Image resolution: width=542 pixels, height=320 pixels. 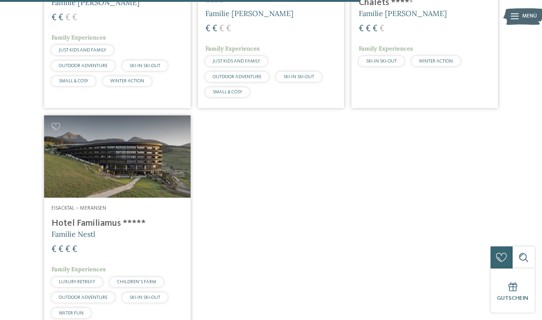 What do you see at coordinates (73, 234) in the screenshot?
I see `span: Familie Nestl` at bounding box center [73, 234].